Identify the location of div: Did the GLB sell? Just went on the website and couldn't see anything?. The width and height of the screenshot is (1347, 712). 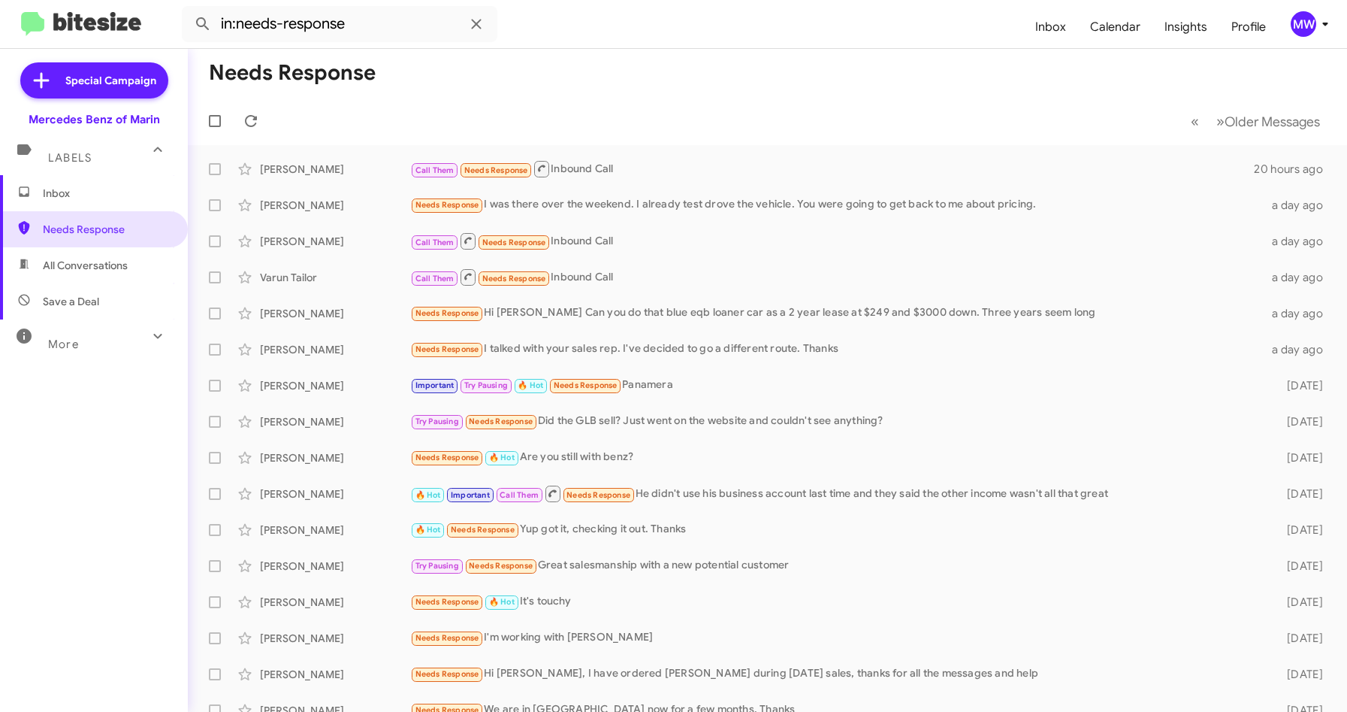
(837, 421).